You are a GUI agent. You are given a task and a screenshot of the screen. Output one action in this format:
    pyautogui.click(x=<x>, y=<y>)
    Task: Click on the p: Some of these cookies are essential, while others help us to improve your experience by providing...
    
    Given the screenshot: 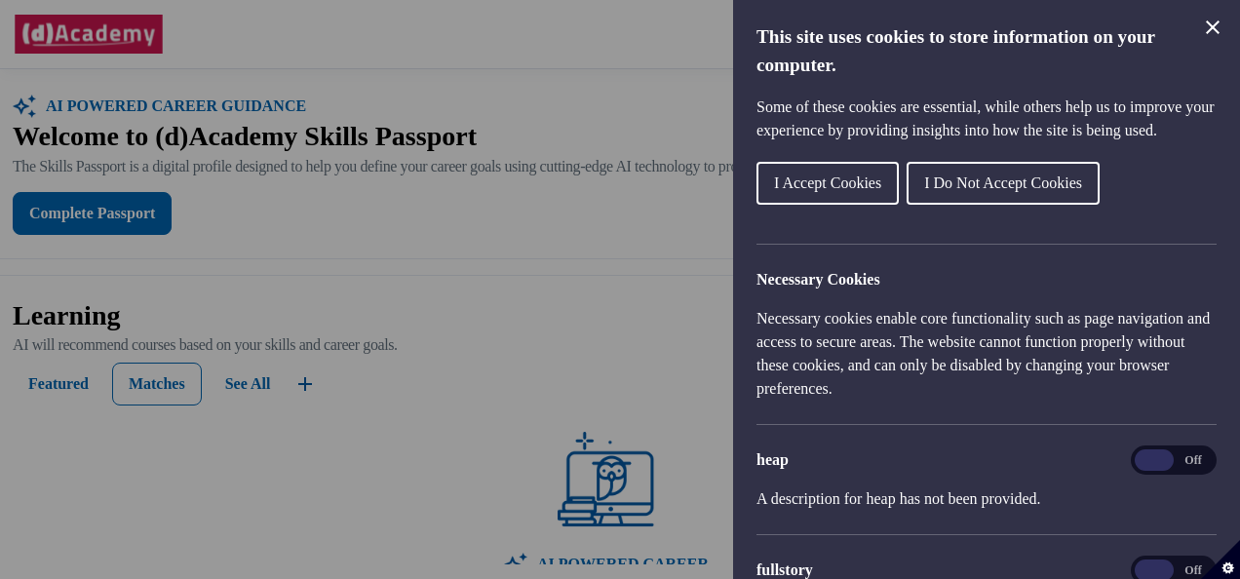 What is the action you would take?
    pyautogui.click(x=986, y=119)
    